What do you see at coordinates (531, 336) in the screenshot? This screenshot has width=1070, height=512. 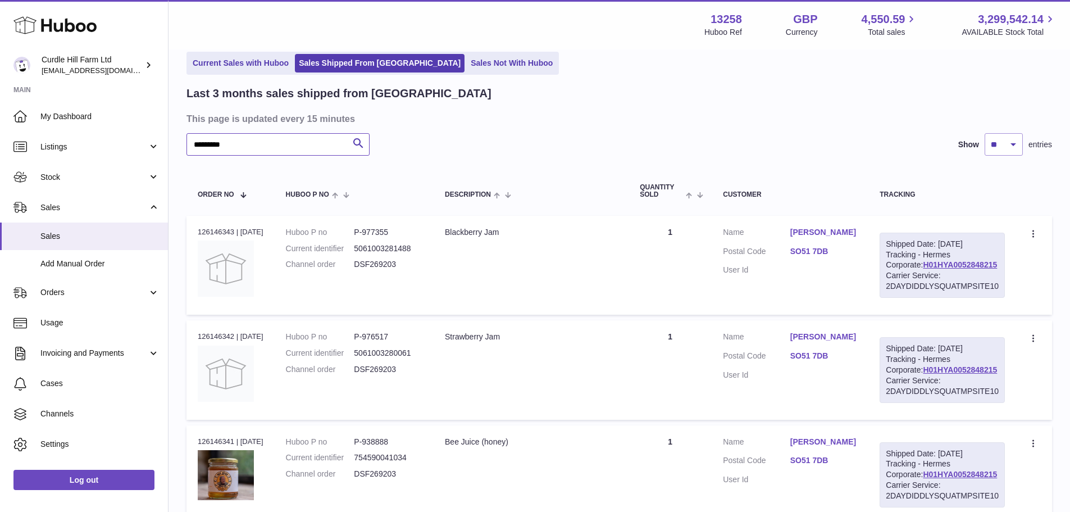 I see `div: Strawberry Jam` at bounding box center [531, 336].